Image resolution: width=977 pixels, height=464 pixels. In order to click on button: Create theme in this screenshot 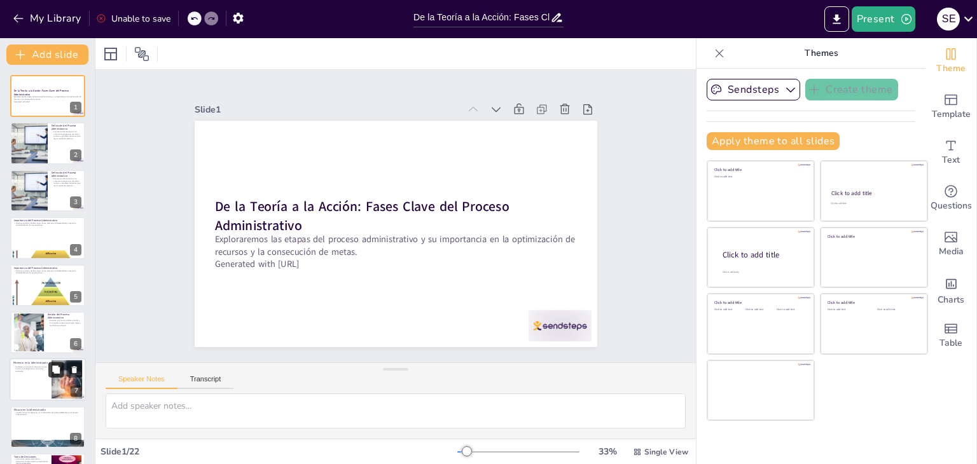, I will do `click(852, 90)`.